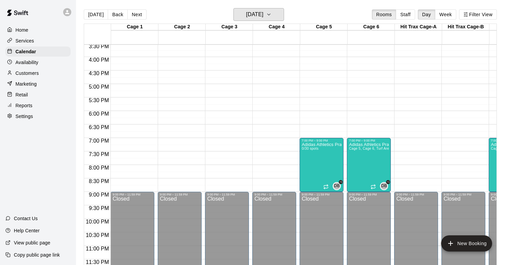  What do you see at coordinates (26, 52) in the screenshot?
I see `p: Calendar` at bounding box center [26, 52].